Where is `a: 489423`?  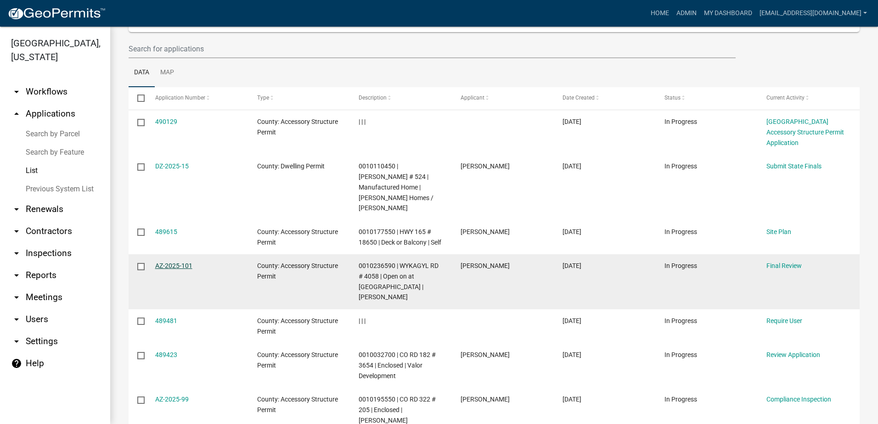
a: 489423 is located at coordinates (166, 355).